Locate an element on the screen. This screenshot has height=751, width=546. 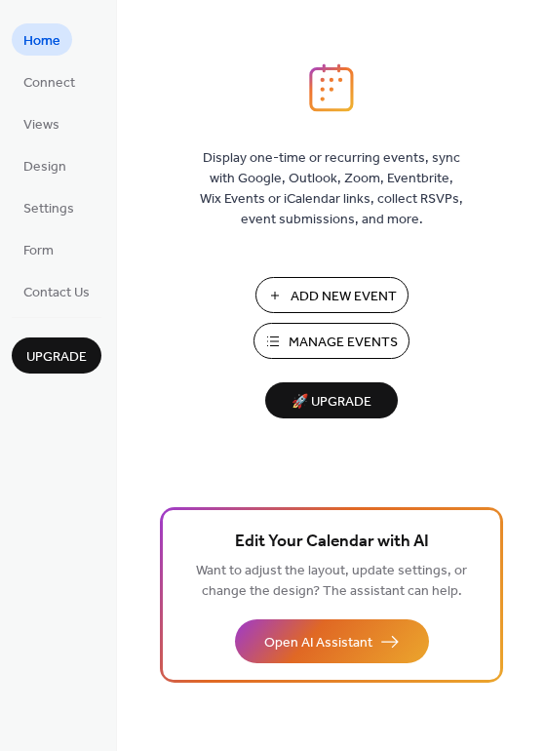
a: Design is located at coordinates (45, 165).